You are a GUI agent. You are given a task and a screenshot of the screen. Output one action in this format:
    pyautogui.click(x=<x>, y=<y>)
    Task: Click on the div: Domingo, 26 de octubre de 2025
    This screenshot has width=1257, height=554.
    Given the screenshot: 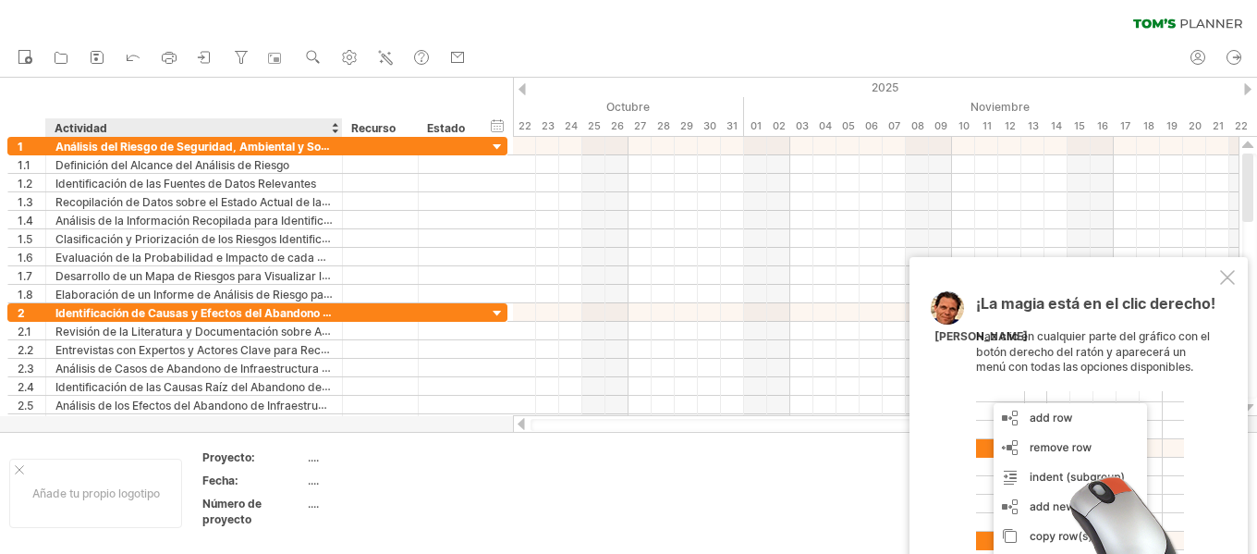 What is the action you would take?
    pyautogui.click(x=617, y=126)
    